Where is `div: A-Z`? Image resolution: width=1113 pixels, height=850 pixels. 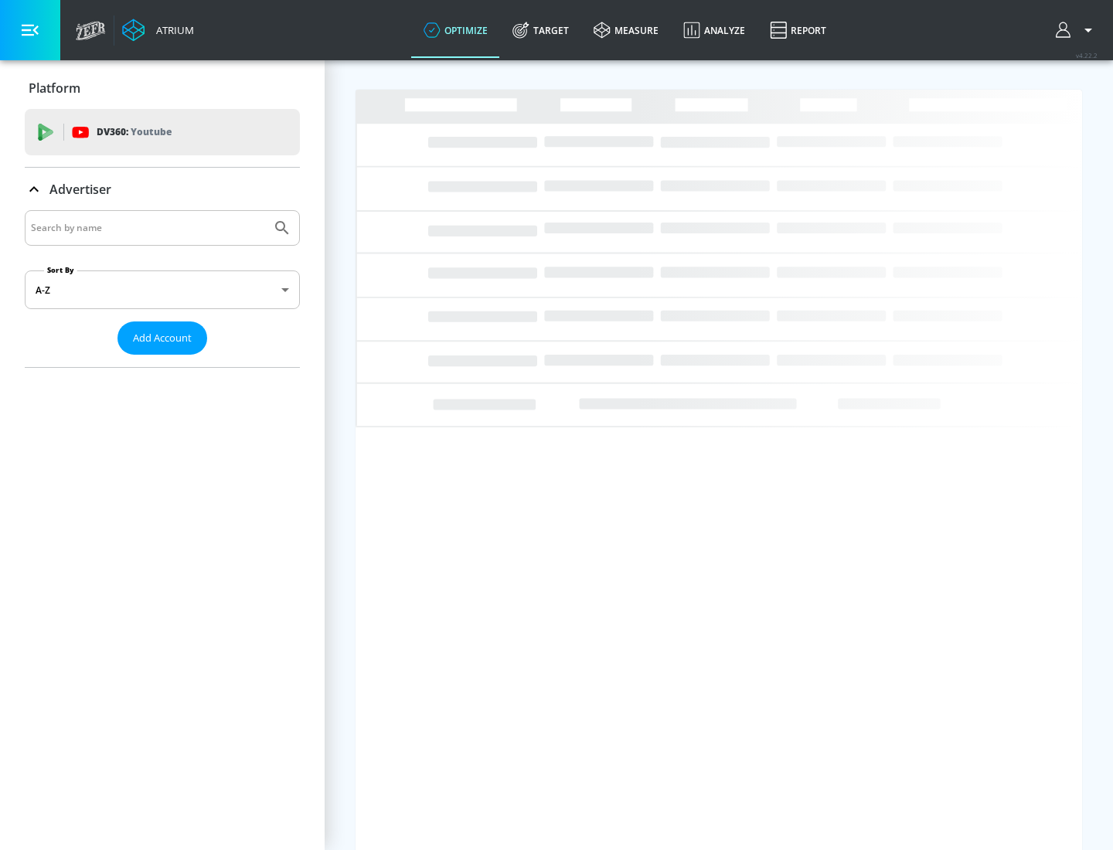 div: A-Z is located at coordinates (162, 290).